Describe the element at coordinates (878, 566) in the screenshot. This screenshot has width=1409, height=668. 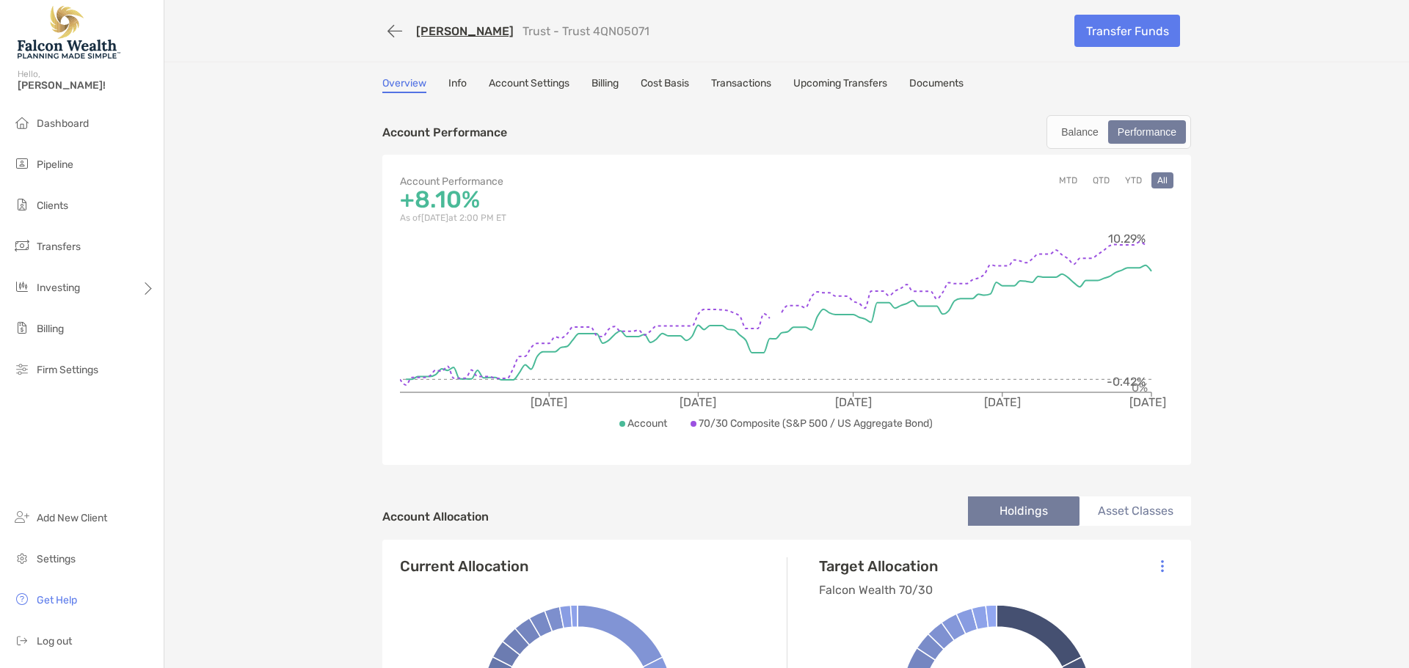
I see `h4: Target Allocation` at that location.